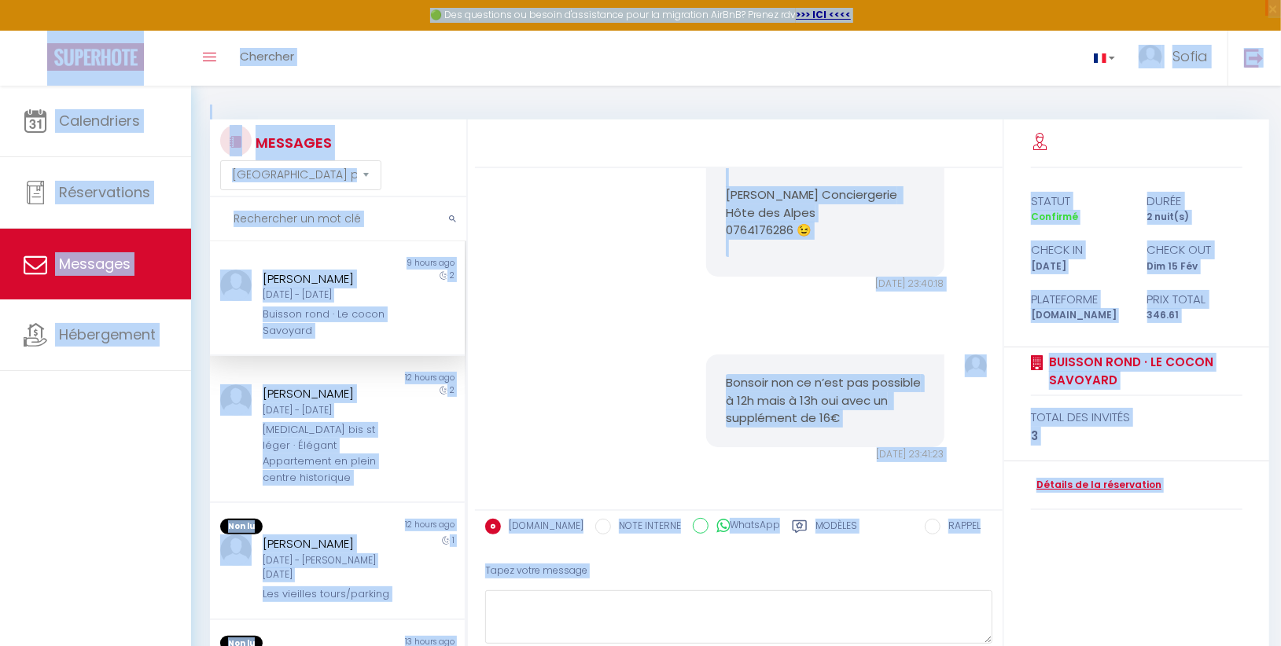 Image resolution: width=1281 pixels, height=646 pixels. Describe the element at coordinates (836, 528) in the screenshot. I see `label: Modèles` at that location.